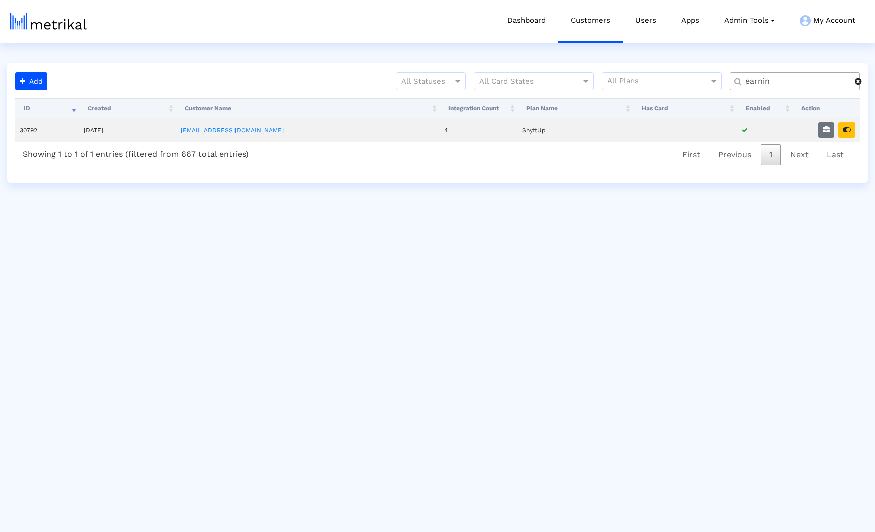 The height and width of the screenshot is (532, 875). What do you see at coordinates (770, 155) in the screenshot?
I see `a: 1` at bounding box center [770, 155].